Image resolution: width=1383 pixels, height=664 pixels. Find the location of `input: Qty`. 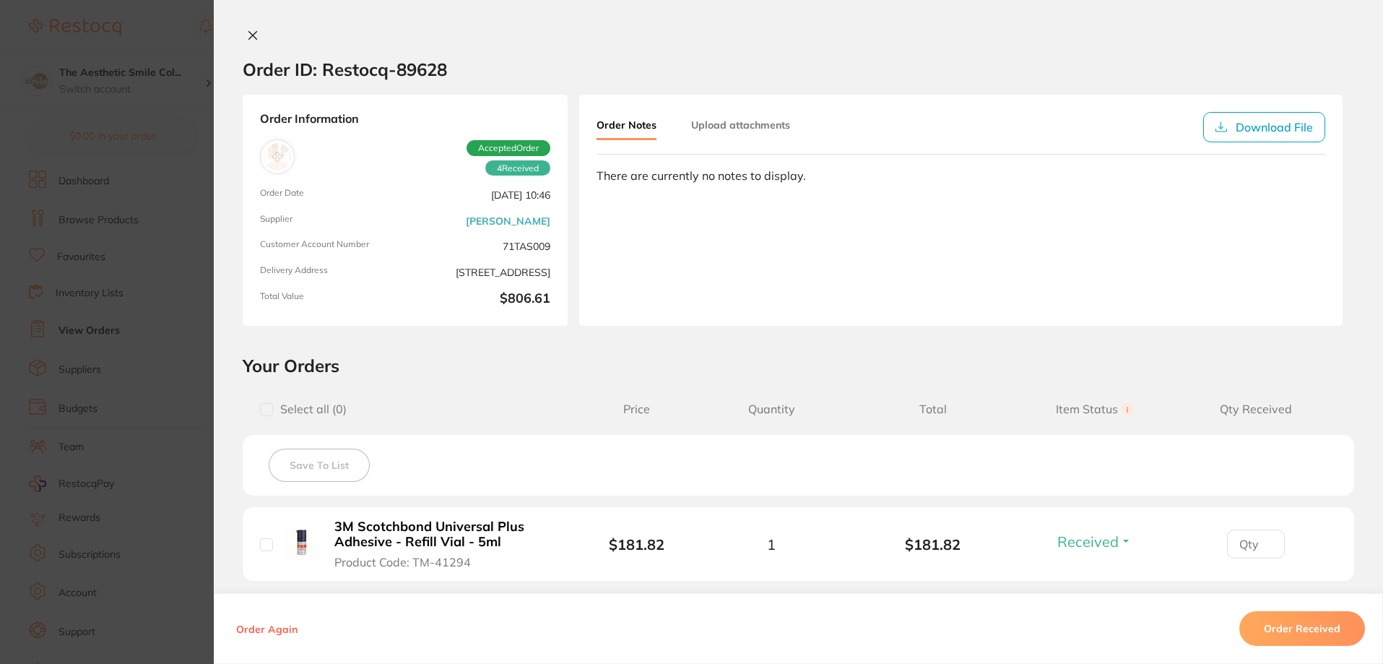

input: Qty is located at coordinates (1256, 544).